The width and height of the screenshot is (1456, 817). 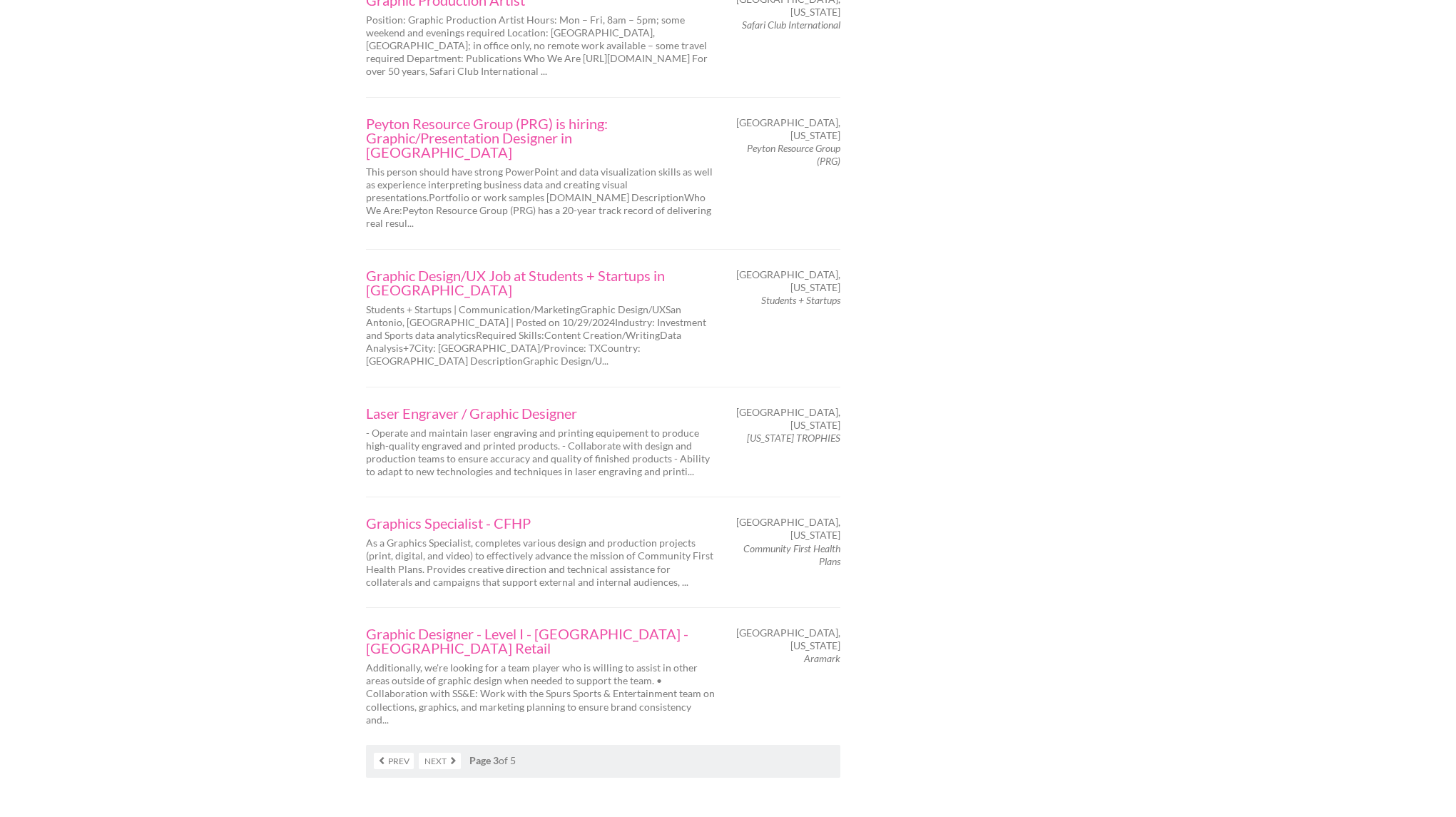 I want to click on em: Peyton Resource Group (PRG), so click(x=793, y=154).